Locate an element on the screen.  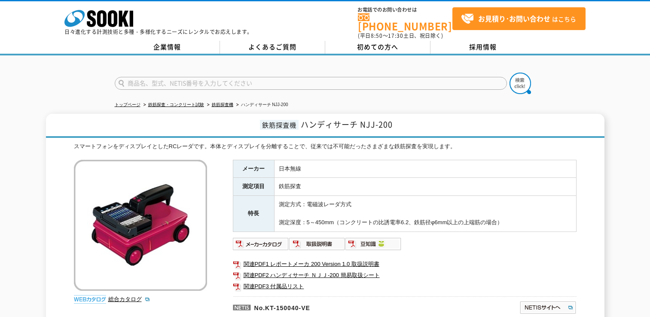
a: 採用情報 is located at coordinates (483, 47).